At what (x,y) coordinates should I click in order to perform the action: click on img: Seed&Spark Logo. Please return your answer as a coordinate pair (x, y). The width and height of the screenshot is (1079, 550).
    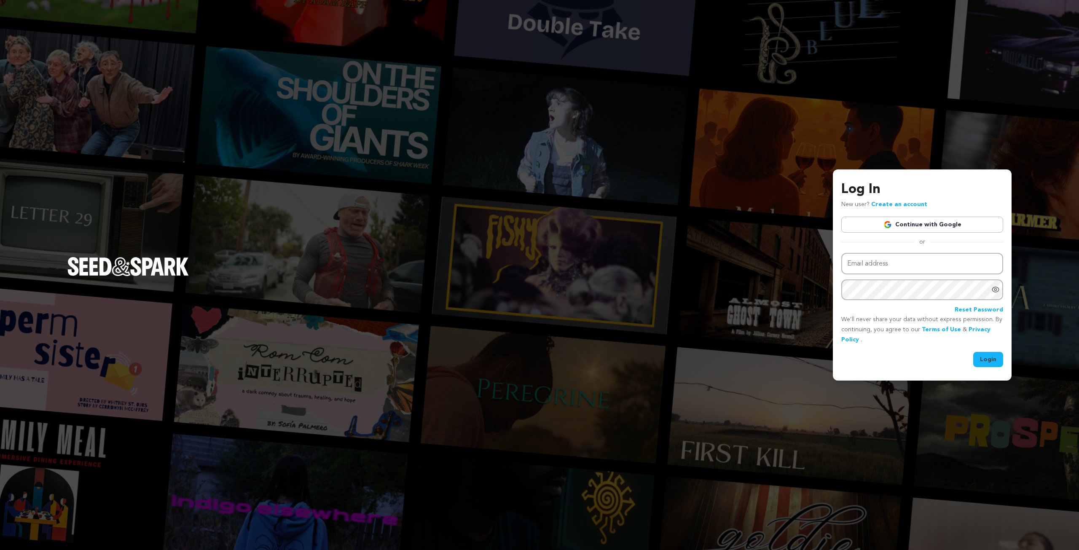
    Looking at the image, I should click on (128, 266).